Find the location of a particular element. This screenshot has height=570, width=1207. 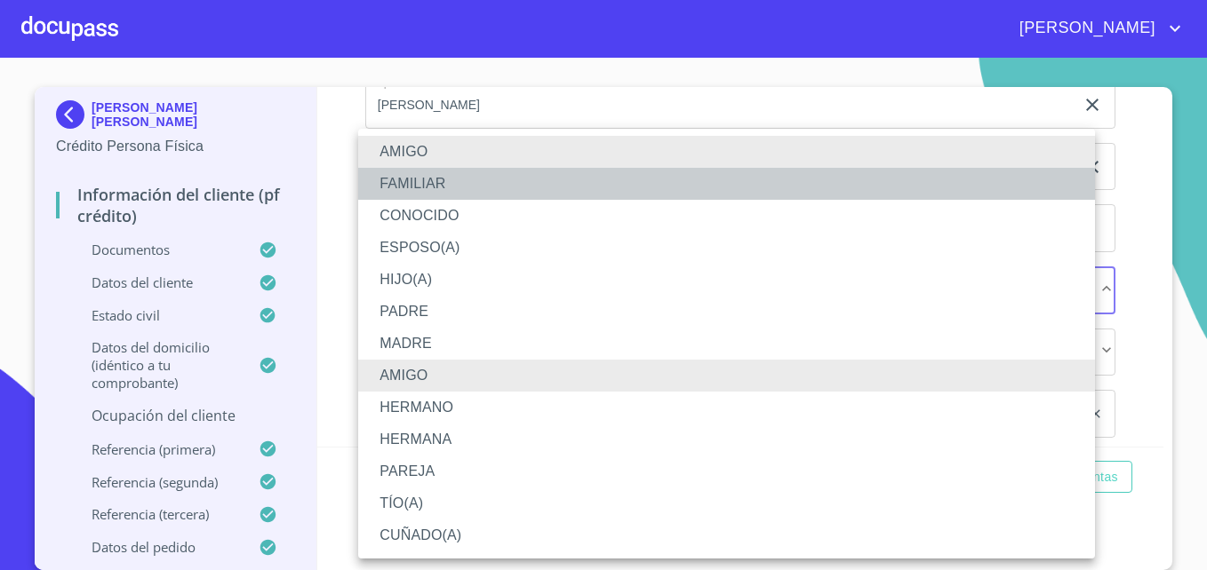

li: ESPOSO(A) is located at coordinates (726, 248).